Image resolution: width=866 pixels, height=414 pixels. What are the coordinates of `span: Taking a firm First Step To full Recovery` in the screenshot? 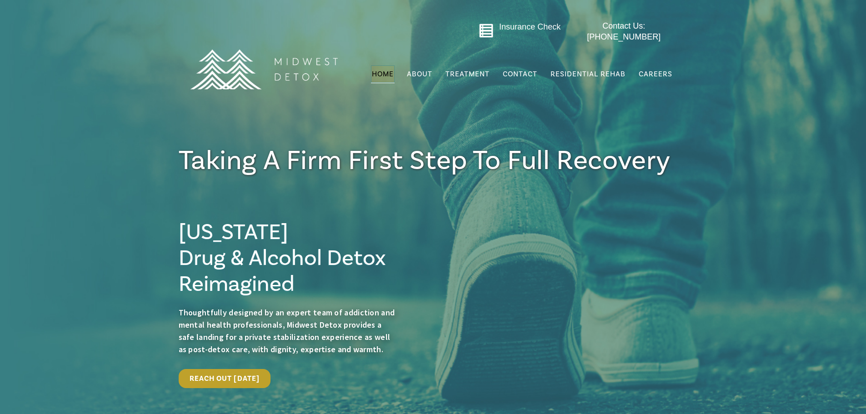 It's located at (425, 161).